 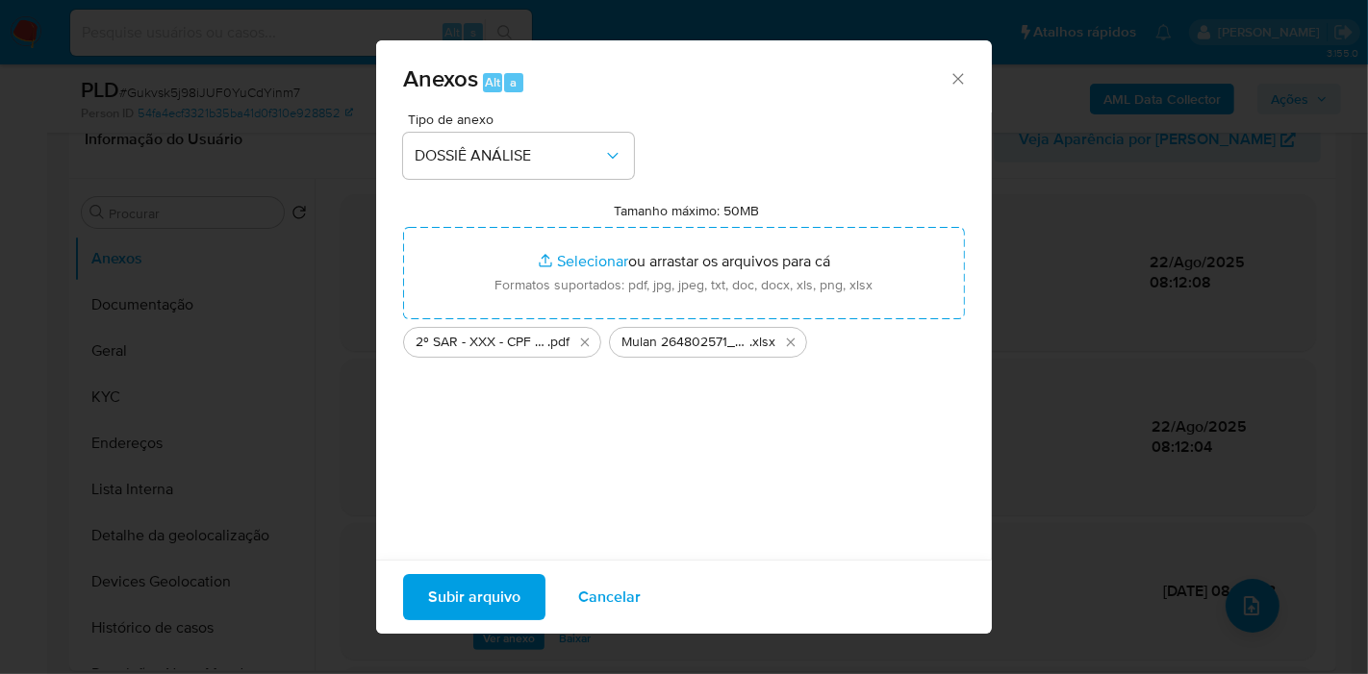 What do you see at coordinates (762, 342) in the screenshot?
I see `span: .xlsx` at bounding box center [762, 342].